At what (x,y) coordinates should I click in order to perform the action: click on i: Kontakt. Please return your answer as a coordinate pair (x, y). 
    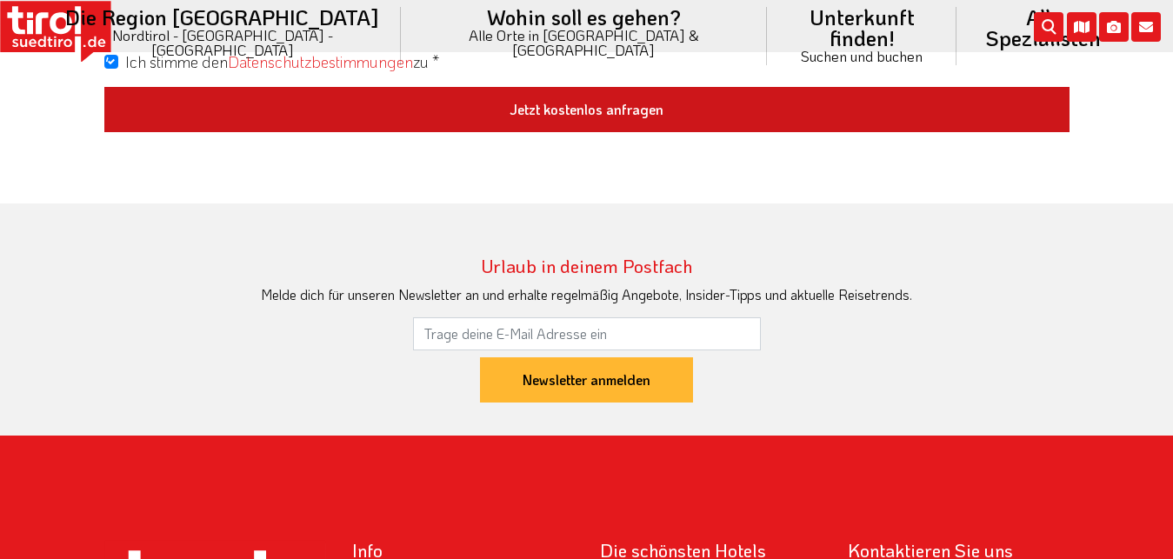
    Looking at the image, I should click on (1146, 27).